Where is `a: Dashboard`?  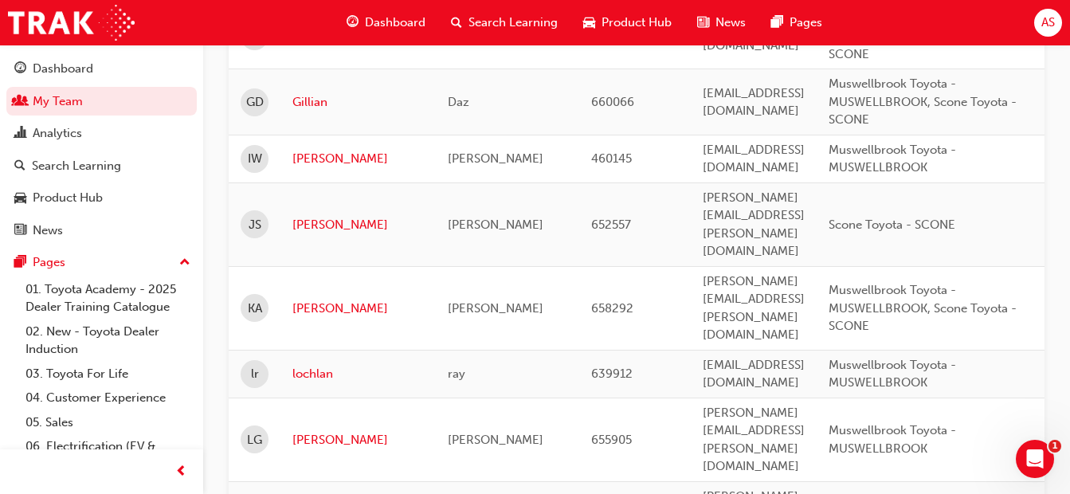 a: Dashboard is located at coordinates (101, 69).